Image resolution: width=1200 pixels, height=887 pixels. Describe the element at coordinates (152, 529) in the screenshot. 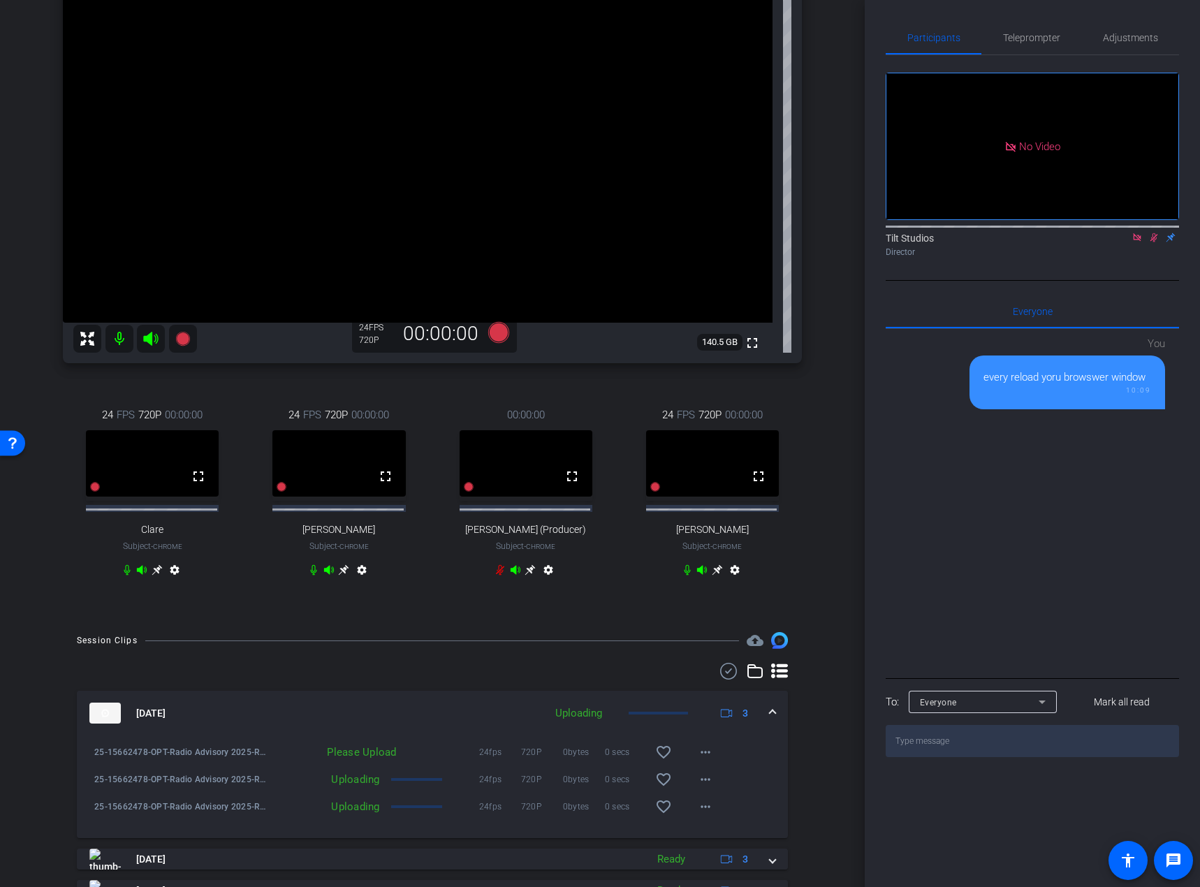

I see `span: Clare` at that location.